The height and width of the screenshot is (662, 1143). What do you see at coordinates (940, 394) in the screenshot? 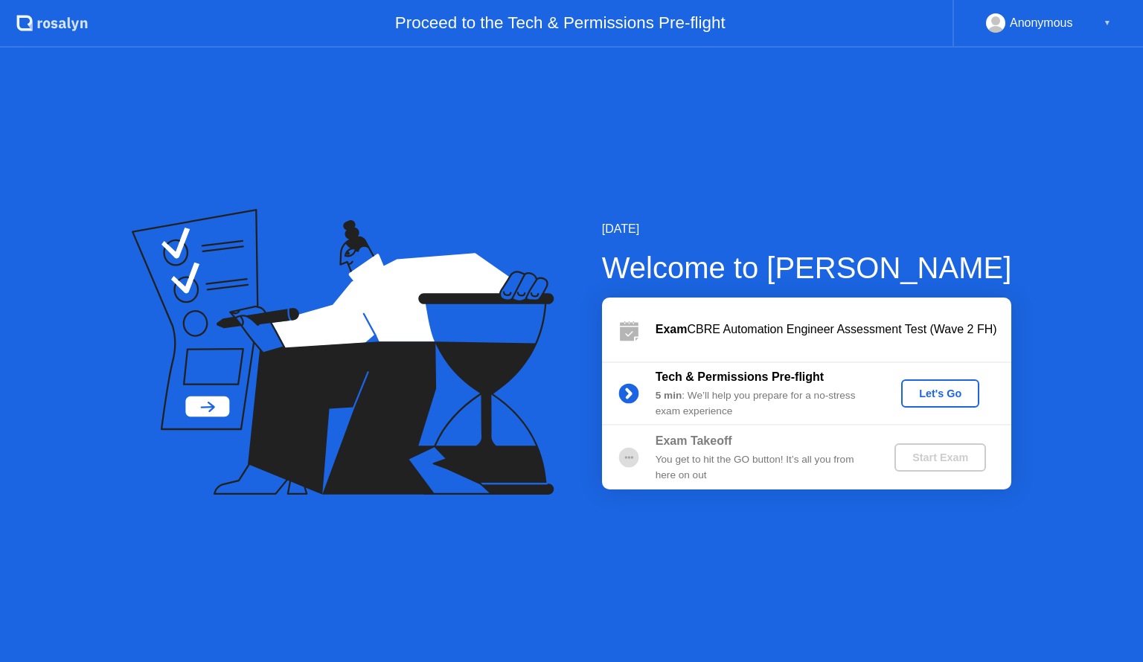
I see `button: Let's Go` at bounding box center [940, 394].